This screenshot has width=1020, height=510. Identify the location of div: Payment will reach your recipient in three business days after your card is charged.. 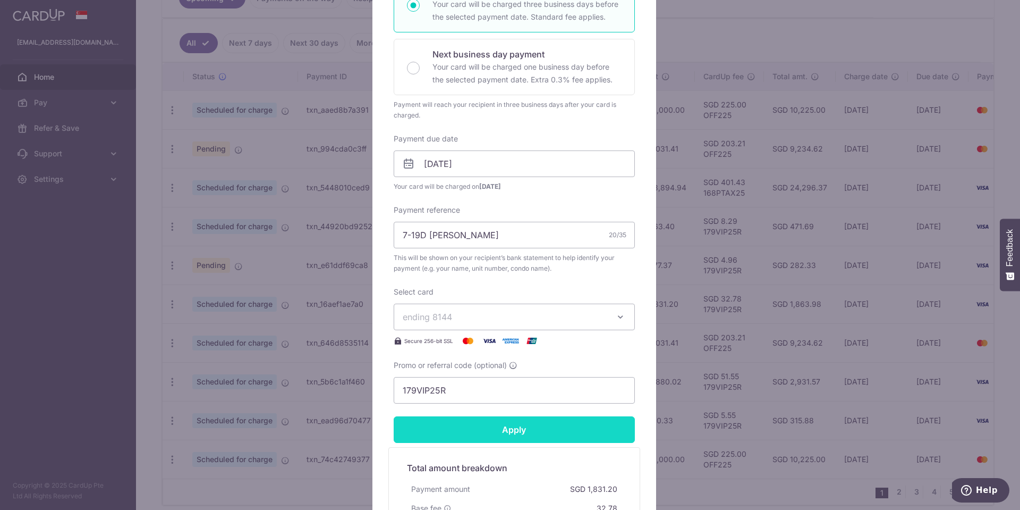
(514, 110).